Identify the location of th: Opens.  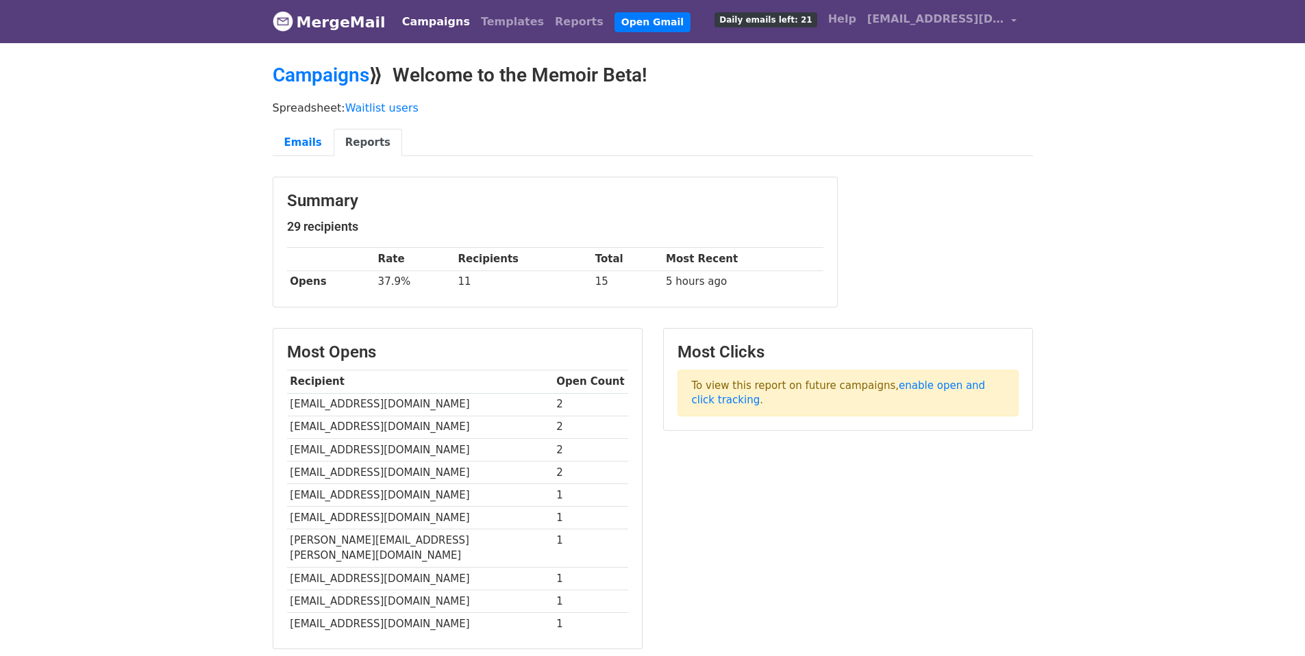
(331, 282).